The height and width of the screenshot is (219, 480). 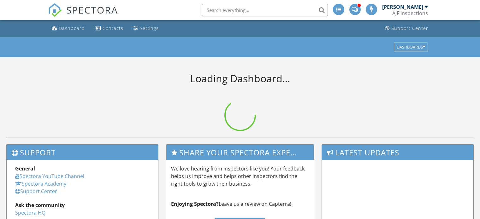 What do you see at coordinates (411, 47) in the screenshot?
I see `button: Dashboards` at bounding box center [411, 47].